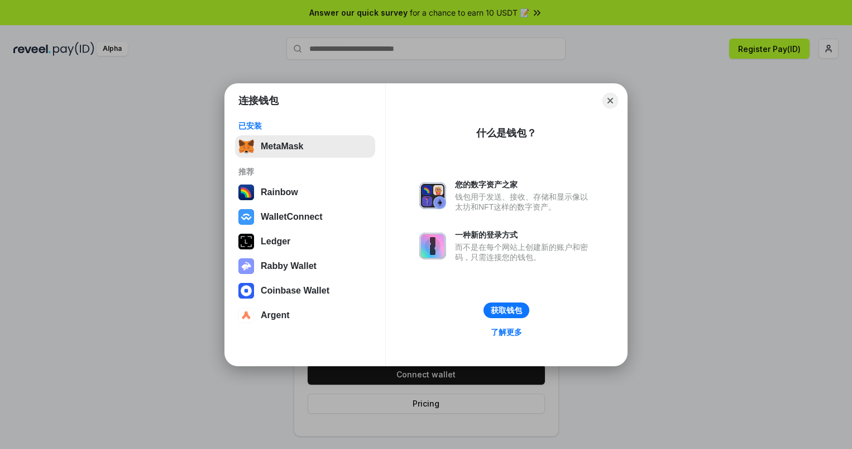 The height and width of the screenshot is (449, 852). What do you see at coordinates (246, 241) in the screenshot?
I see `img: svg+xml,%3Csvg%20xmlns%3D%22http%3A%2F%2Fwww.w3.org%2F2000%2Fsvg%22%20width%3D%2228%22%20height%3...` at bounding box center [246, 241].